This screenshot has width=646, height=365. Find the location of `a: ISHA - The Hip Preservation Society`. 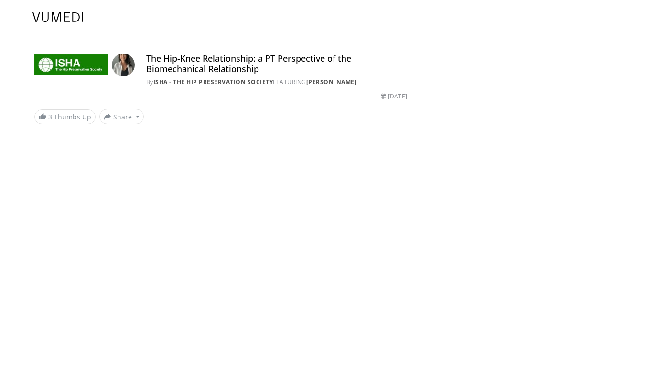

a: ISHA - The Hip Preservation Society is located at coordinates (213, 82).